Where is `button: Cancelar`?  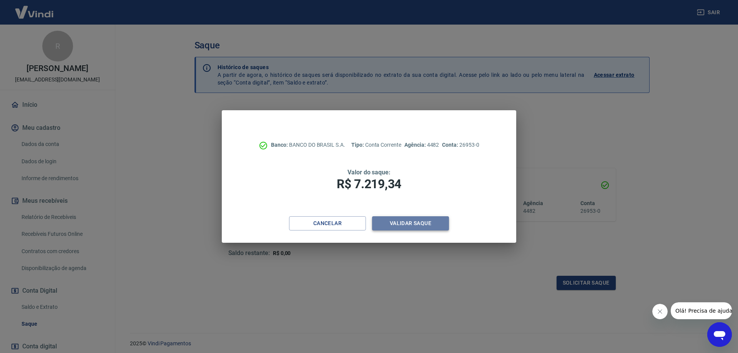 button: Cancelar is located at coordinates (327, 223).